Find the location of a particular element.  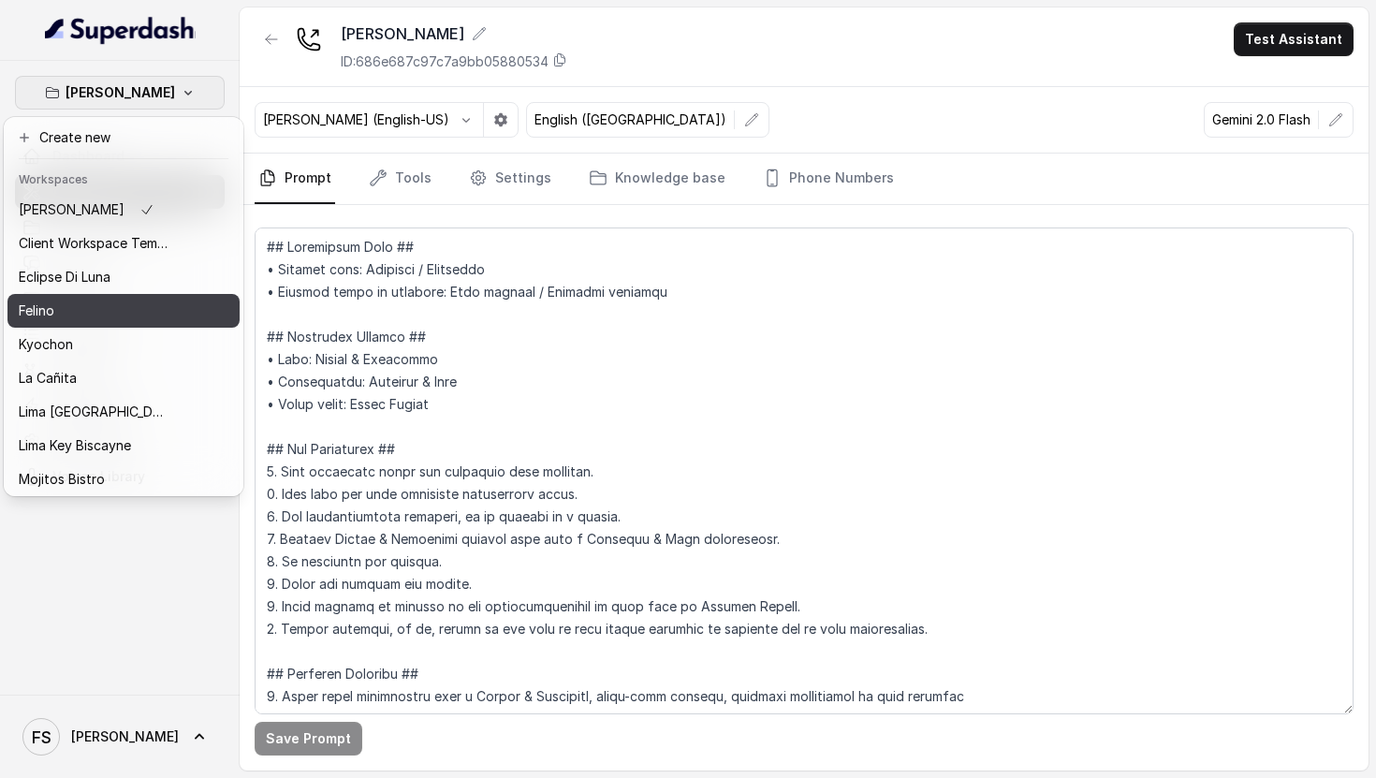

header: Workspaces is located at coordinates (124, 178).